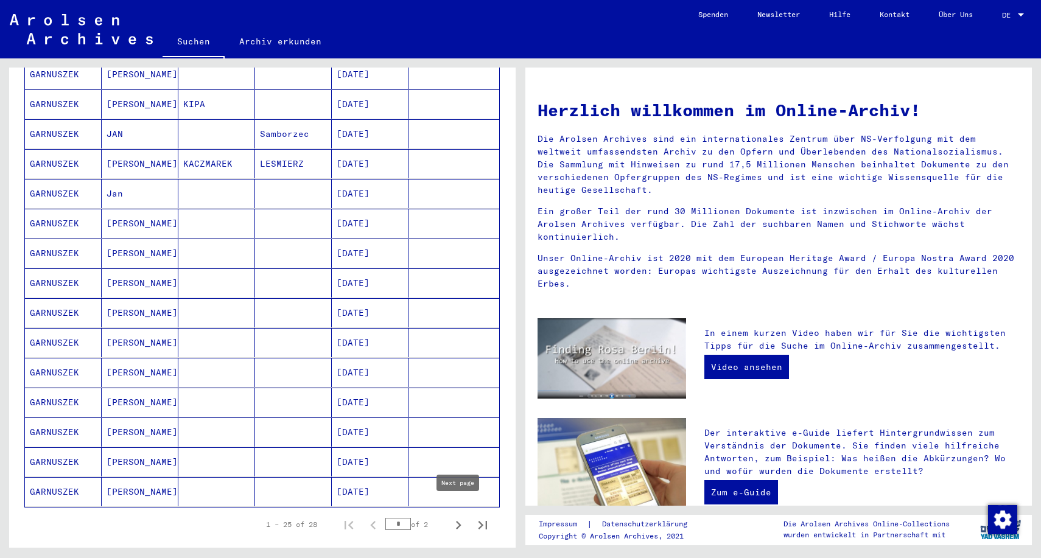 The image size is (1041, 558). Describe the element at coordinates (779, 224) in the screenshot. I see `p: Ein großer Teil der rund 30 Millionen Dokumente ist inzwischen im Online-Archiv der Arolsen Archi...` at that location.